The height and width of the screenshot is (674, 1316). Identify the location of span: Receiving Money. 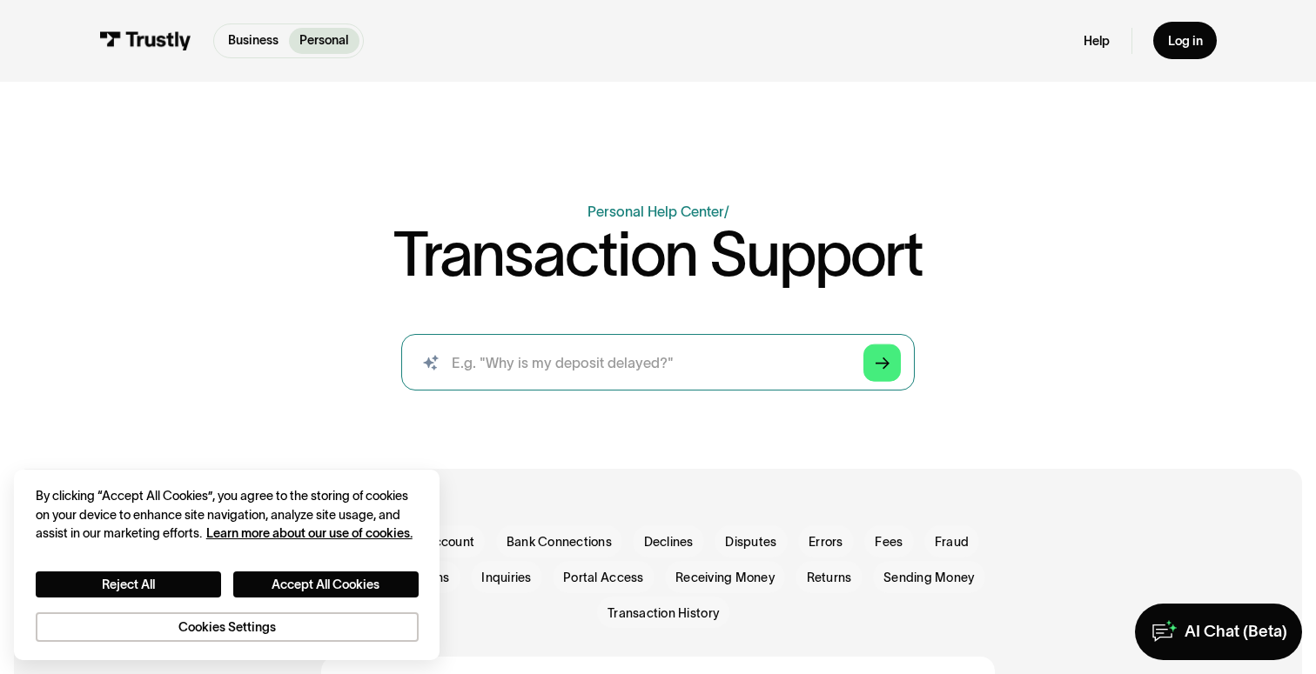
(725, 578).